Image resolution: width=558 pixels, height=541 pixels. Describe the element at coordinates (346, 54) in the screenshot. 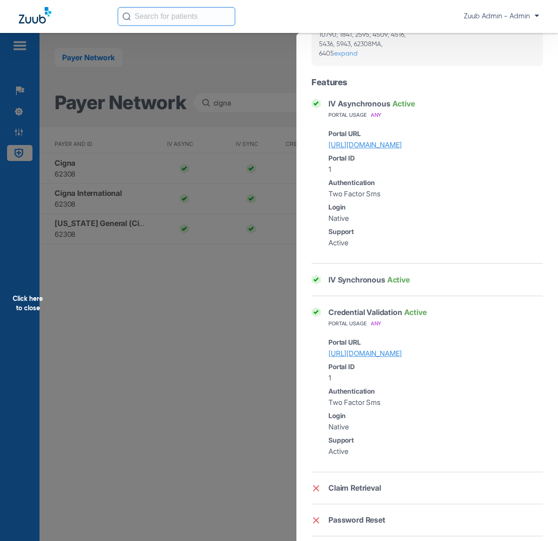

I see `span: expand` at that location.